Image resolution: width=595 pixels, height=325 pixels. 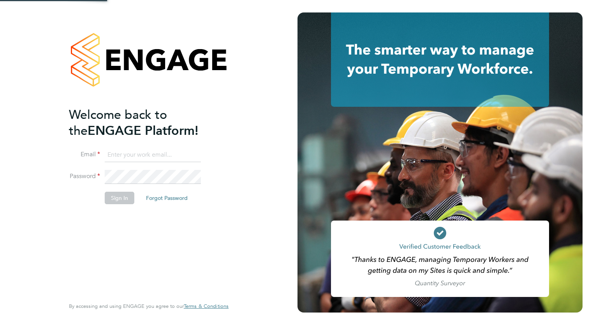 I want to click on button: Sign In, so click(x=120, y=198).